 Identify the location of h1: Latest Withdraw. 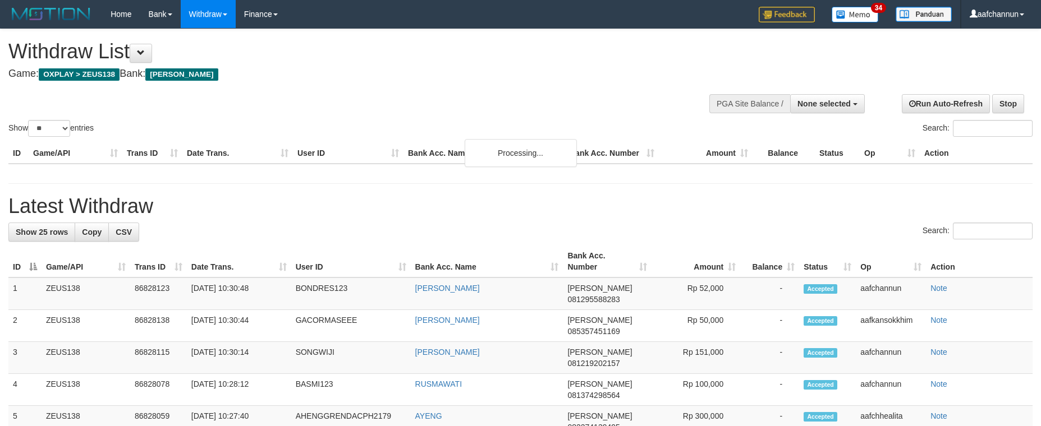
(520, 206).